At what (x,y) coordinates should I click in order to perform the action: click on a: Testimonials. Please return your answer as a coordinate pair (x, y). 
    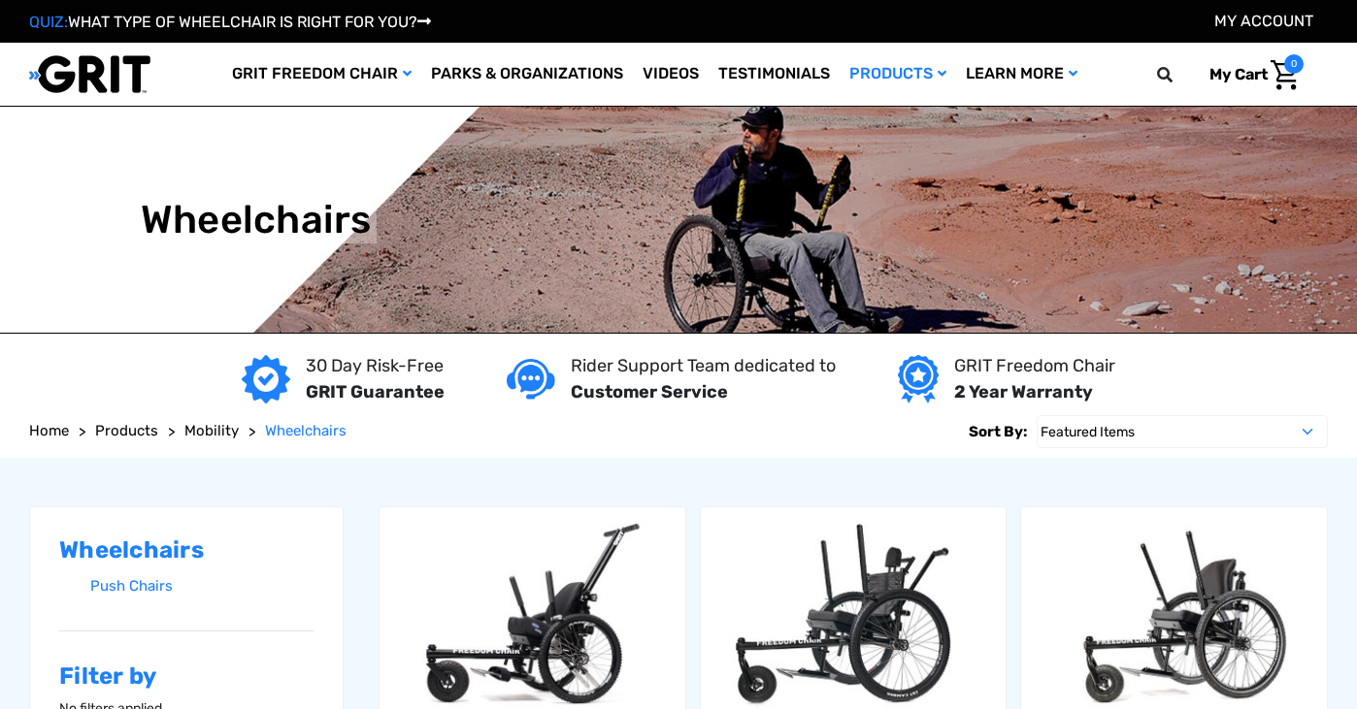
    Looking at the image, I should click on (773, 74).